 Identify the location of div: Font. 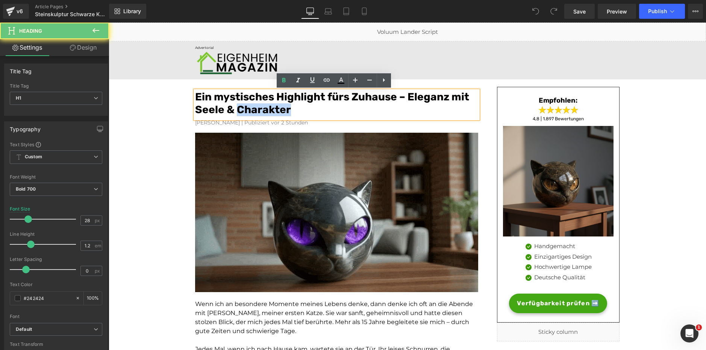
(56, 317).